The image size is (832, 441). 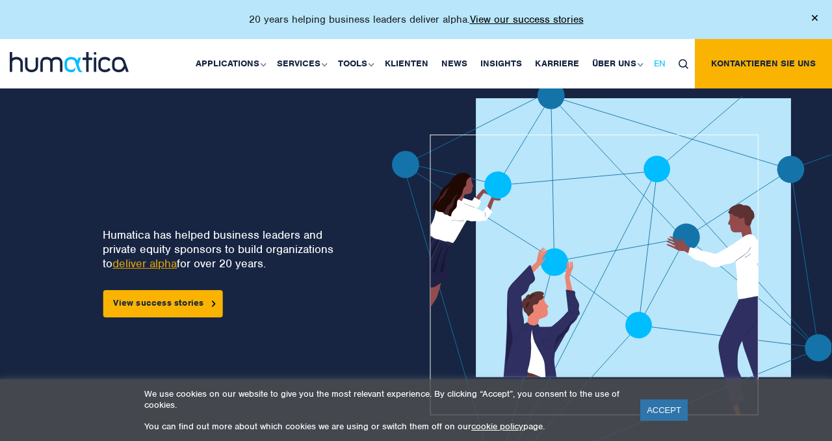 I want to click on img: search_icon, so click(x=683, y=64).